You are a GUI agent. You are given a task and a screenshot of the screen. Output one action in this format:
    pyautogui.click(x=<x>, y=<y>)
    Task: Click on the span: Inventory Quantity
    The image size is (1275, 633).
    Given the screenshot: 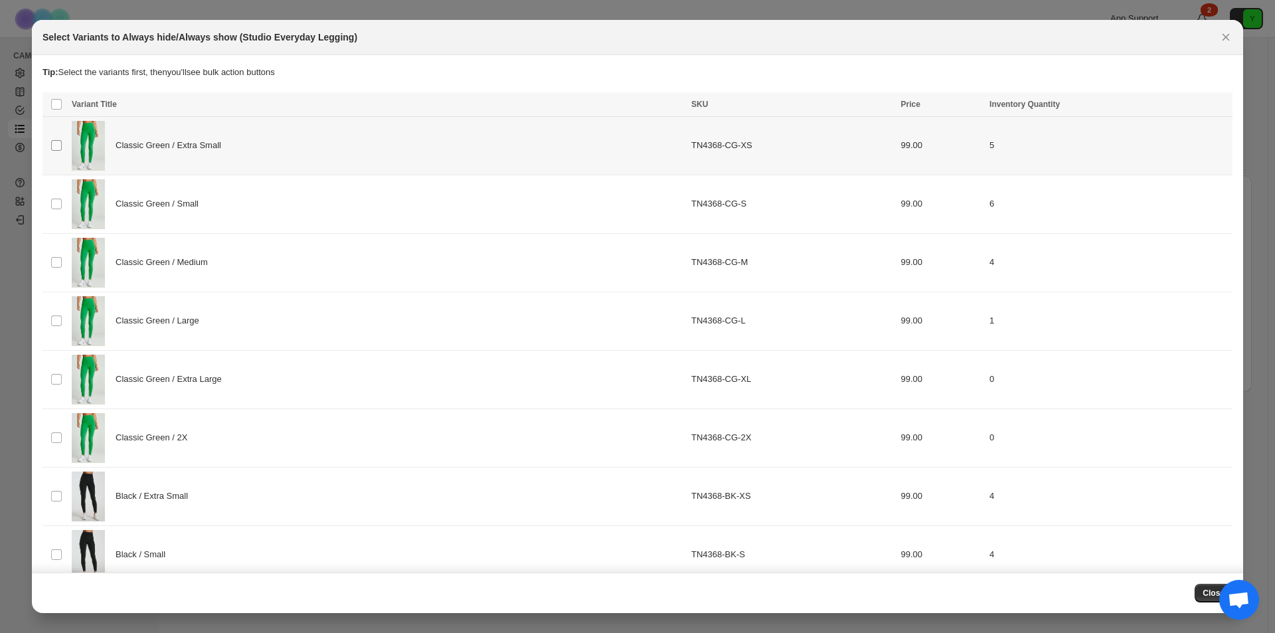 What is the action you would take?
    pyautogui.click(x=1024, y=104)
    